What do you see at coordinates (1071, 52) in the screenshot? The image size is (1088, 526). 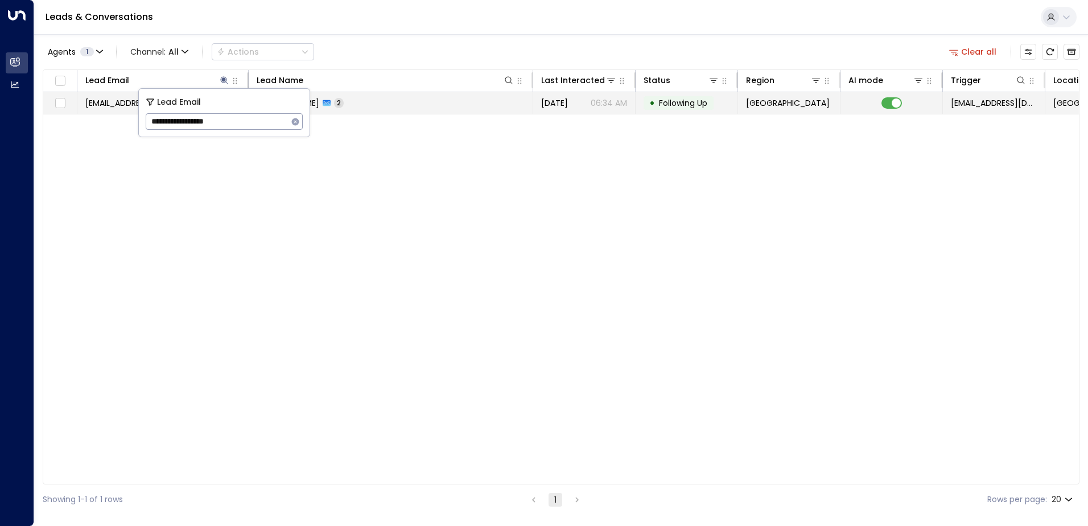 I see `button: Archived Leads` at bounding box center [1071, 52].